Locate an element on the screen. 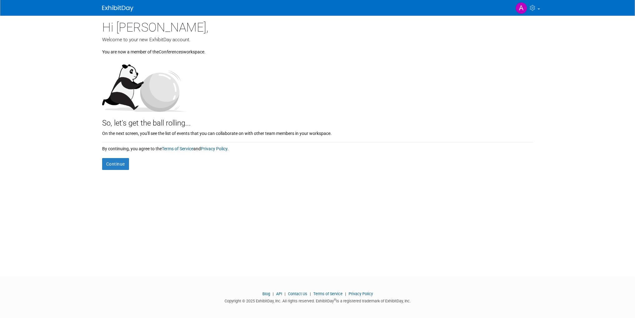 The width and height of the screenshot is (635, 318). div: So, let's get the ball rolling... is located at coordinates (318, 120).